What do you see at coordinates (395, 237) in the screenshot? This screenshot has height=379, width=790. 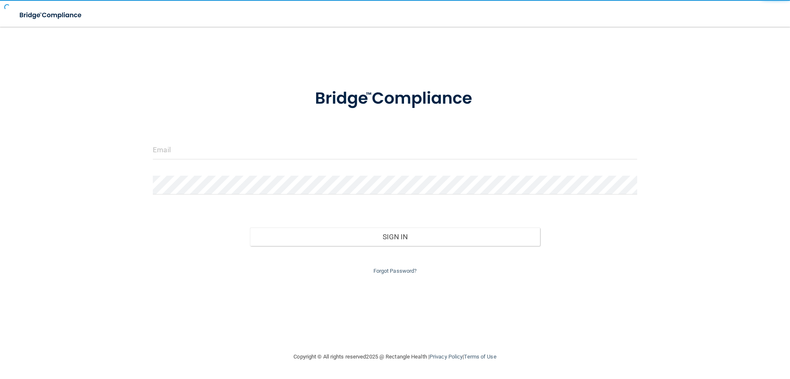 I see `button: Sign In` at bounding box center [395, 237].